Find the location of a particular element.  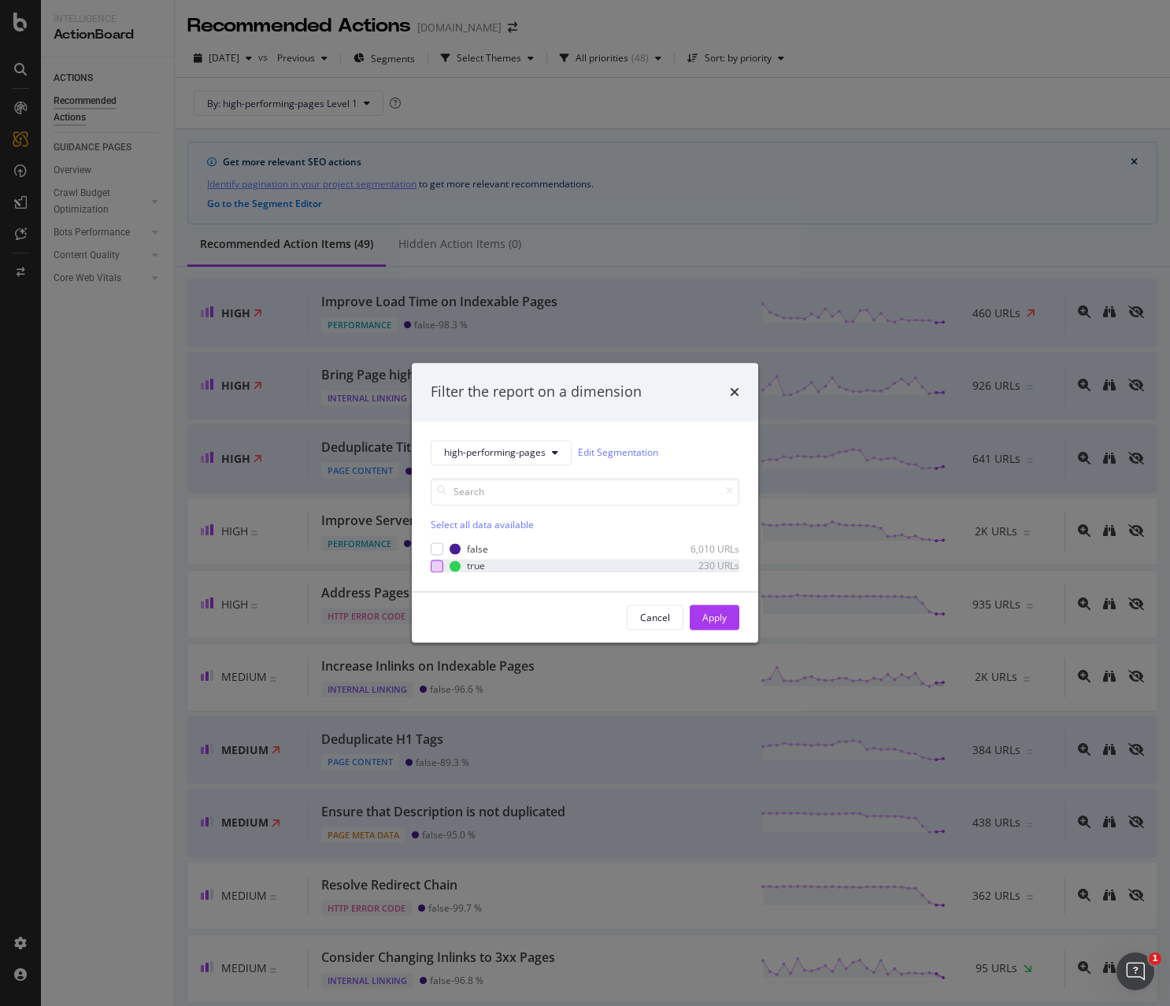

span: high-performing-pages is located at coordinates (494, 453).